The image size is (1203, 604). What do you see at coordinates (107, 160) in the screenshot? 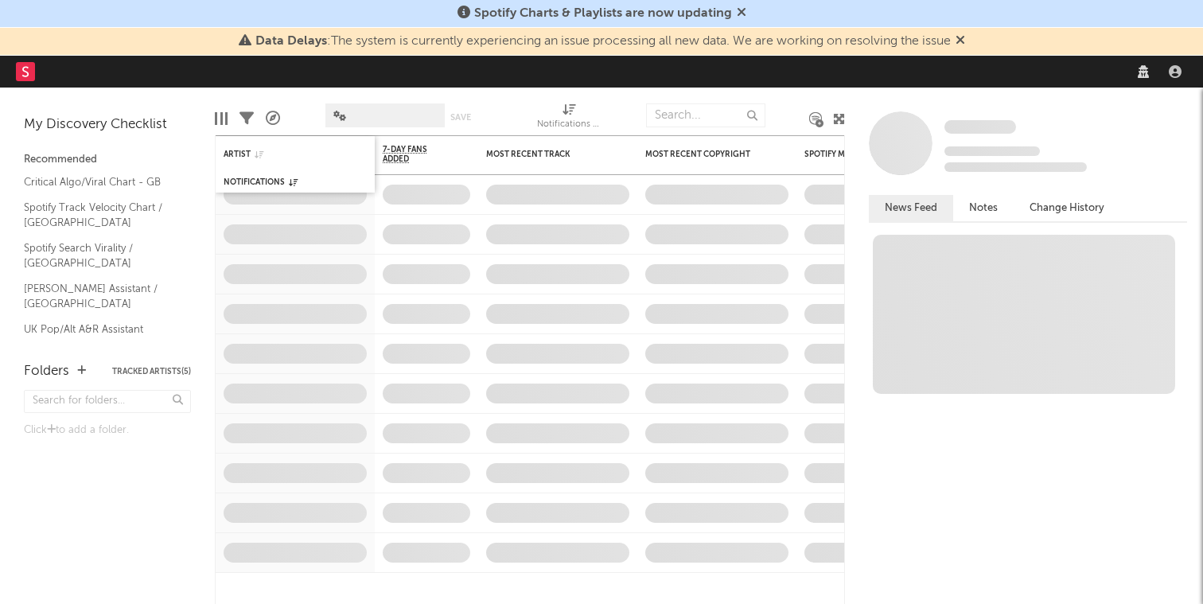
I see `div: Recommended` at bounding box center [107, 160].